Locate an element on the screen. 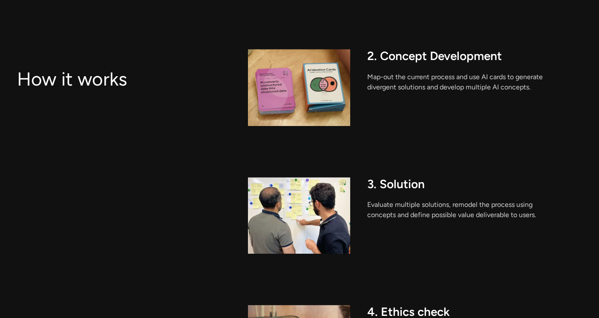 The image size is (599, 318). p: Map-out the current process and use AI cards to generate divergent solutions and develop multiple... is located at coordinates (462, 82).